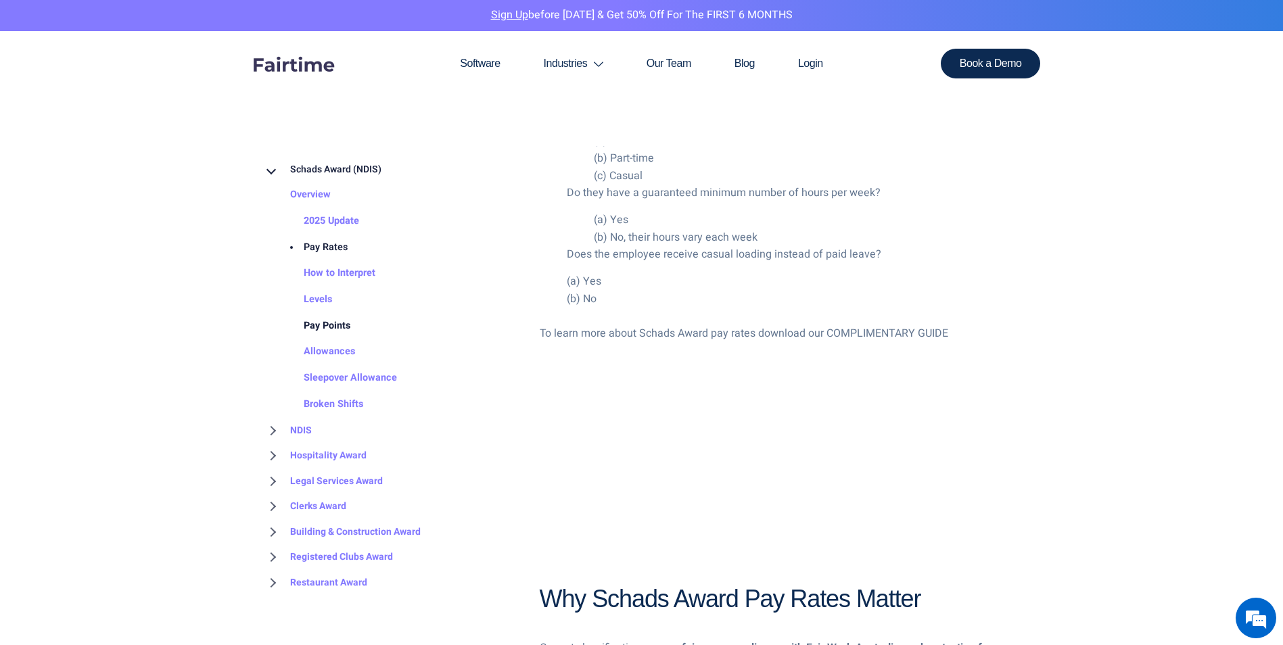  What do you see at coordinates (669, 64) in the screenshot?
I see `a: Our Team` at bounding box center [669, 64].